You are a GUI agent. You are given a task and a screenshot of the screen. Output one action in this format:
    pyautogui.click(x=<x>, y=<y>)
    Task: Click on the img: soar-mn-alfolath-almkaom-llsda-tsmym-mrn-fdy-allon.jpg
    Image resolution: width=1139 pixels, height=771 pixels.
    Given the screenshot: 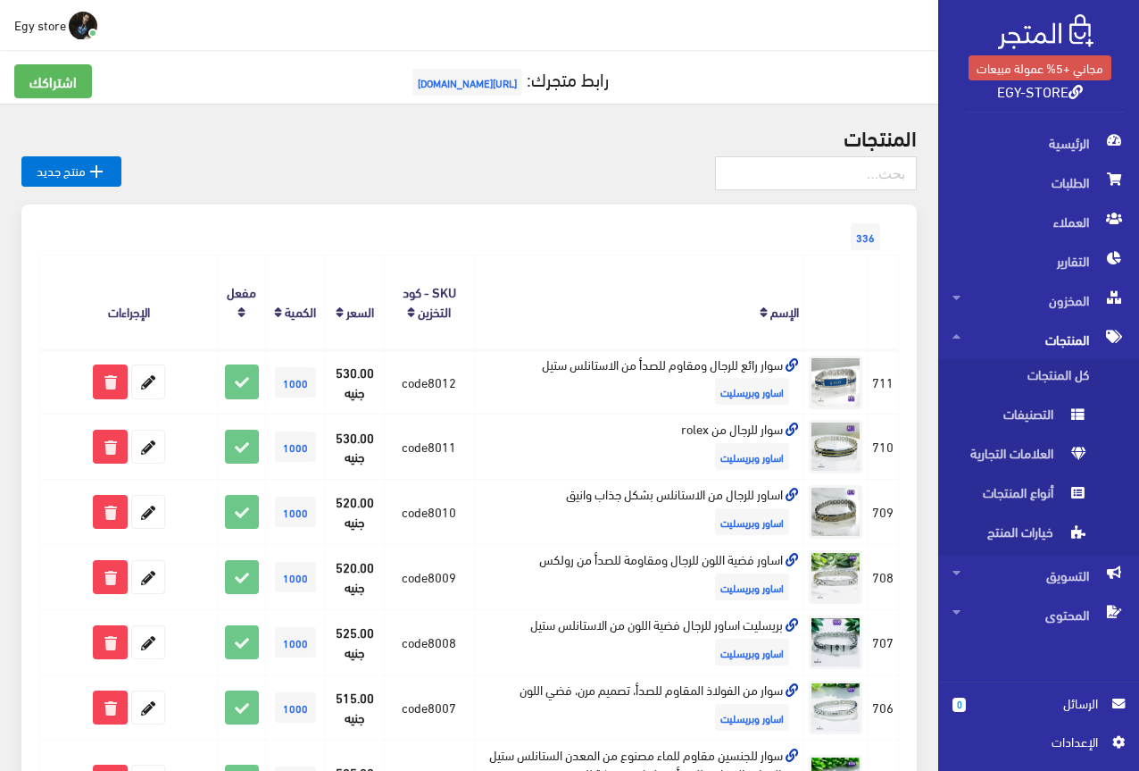 What is the action you would take?
    pyautogui.click(x=836, y=707)
    